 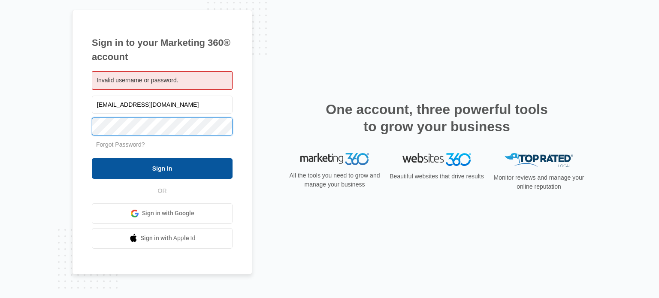 I want to click on a: Sign in with Apple Id, so click(x=162, y=239).